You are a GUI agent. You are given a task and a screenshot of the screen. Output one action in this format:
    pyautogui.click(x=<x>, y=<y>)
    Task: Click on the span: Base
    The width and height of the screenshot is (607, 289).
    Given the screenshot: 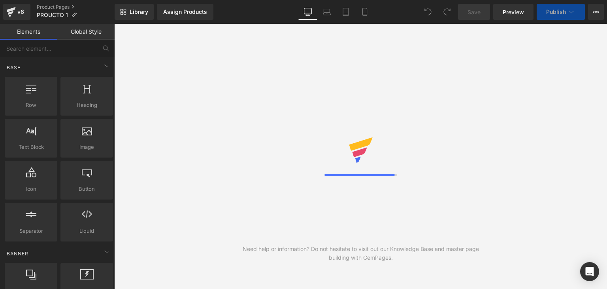 What is the action you would take?
    pyautogui.click(x=13, y=67)
    